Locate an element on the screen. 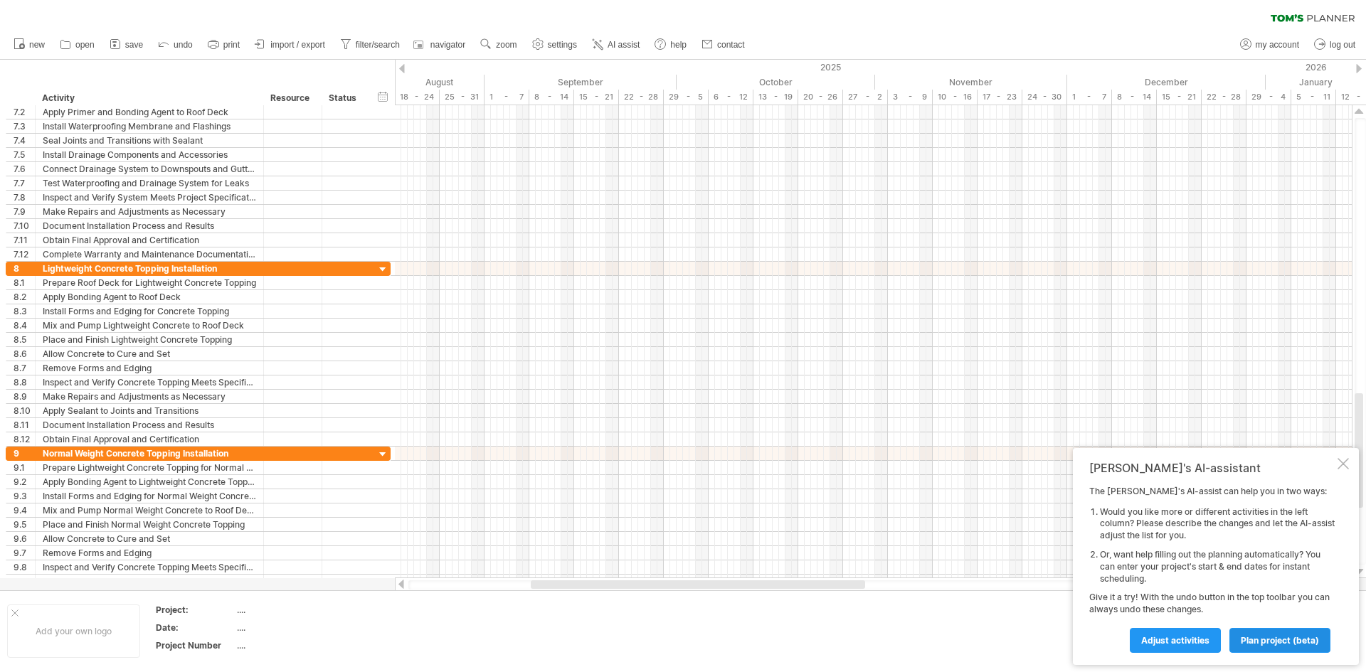 The height and width of the screenshot is (672, 1366). a: plan project (beta) is located at coordinates (1280, 640).